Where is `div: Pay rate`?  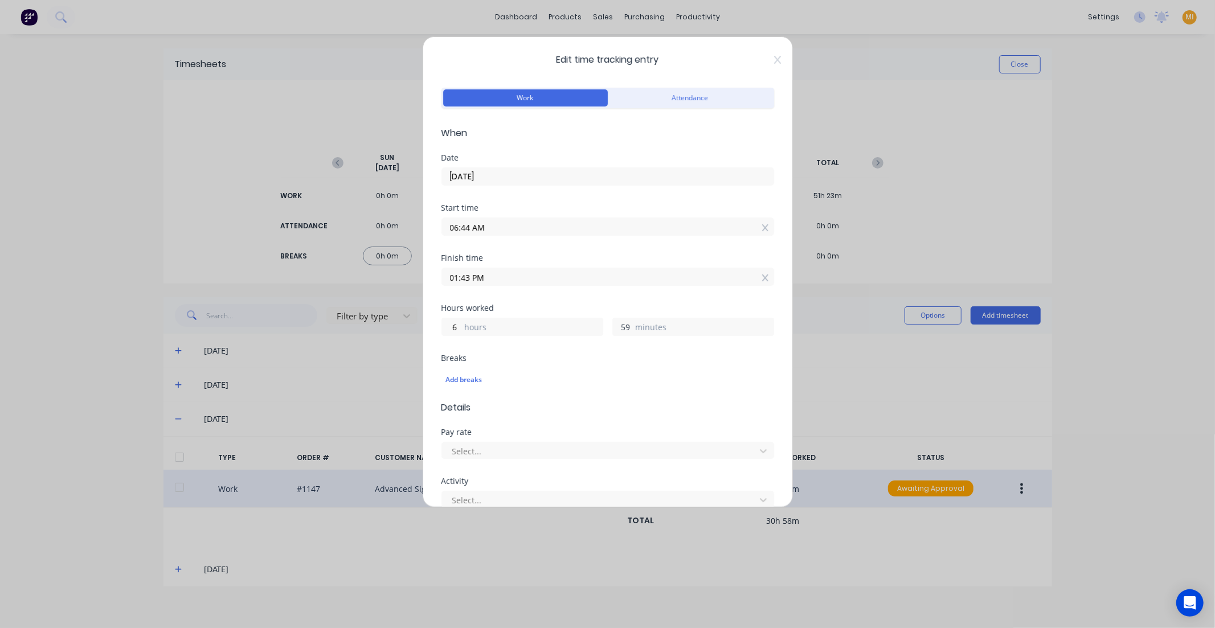
div: Pay rate is located at coordinates (608, 432).